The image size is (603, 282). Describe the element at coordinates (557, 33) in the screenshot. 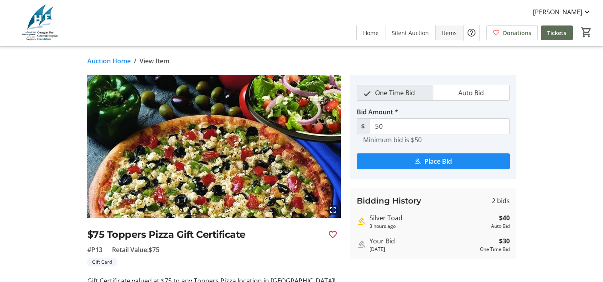

I see `span: Tickets` at that location.